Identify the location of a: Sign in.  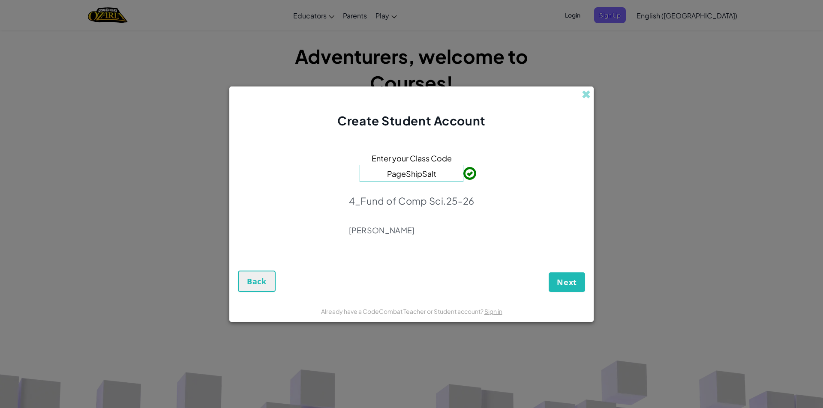
(493, 312).